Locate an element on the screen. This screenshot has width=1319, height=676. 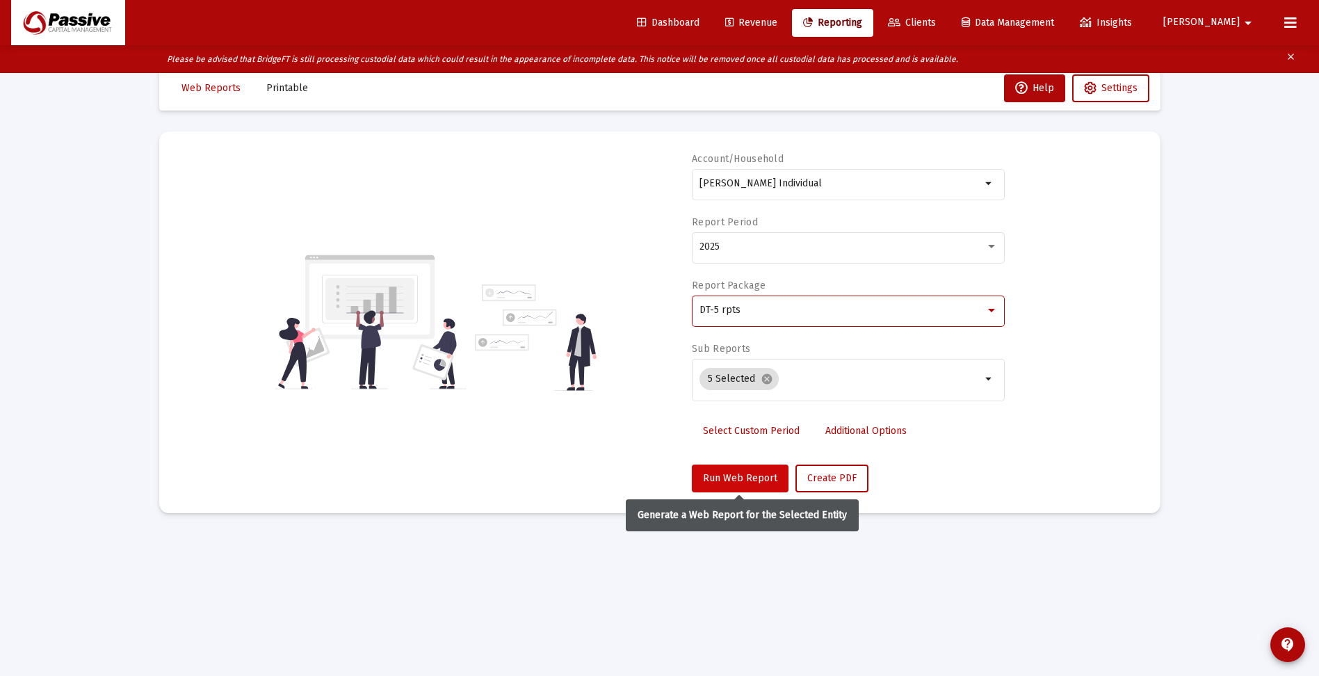
mat-chip-list: Selection is located at coordinates (840, 379).